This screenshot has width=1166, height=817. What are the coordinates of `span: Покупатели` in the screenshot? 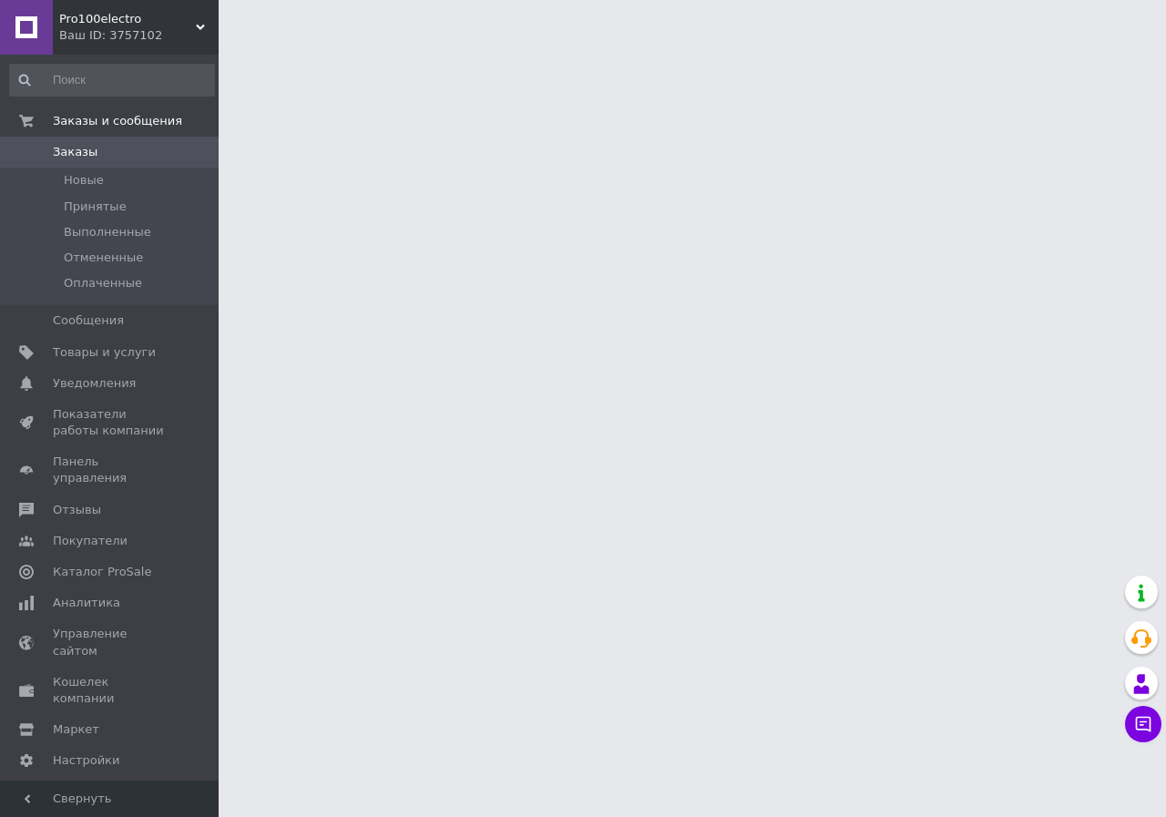 It's located at (90, 541).